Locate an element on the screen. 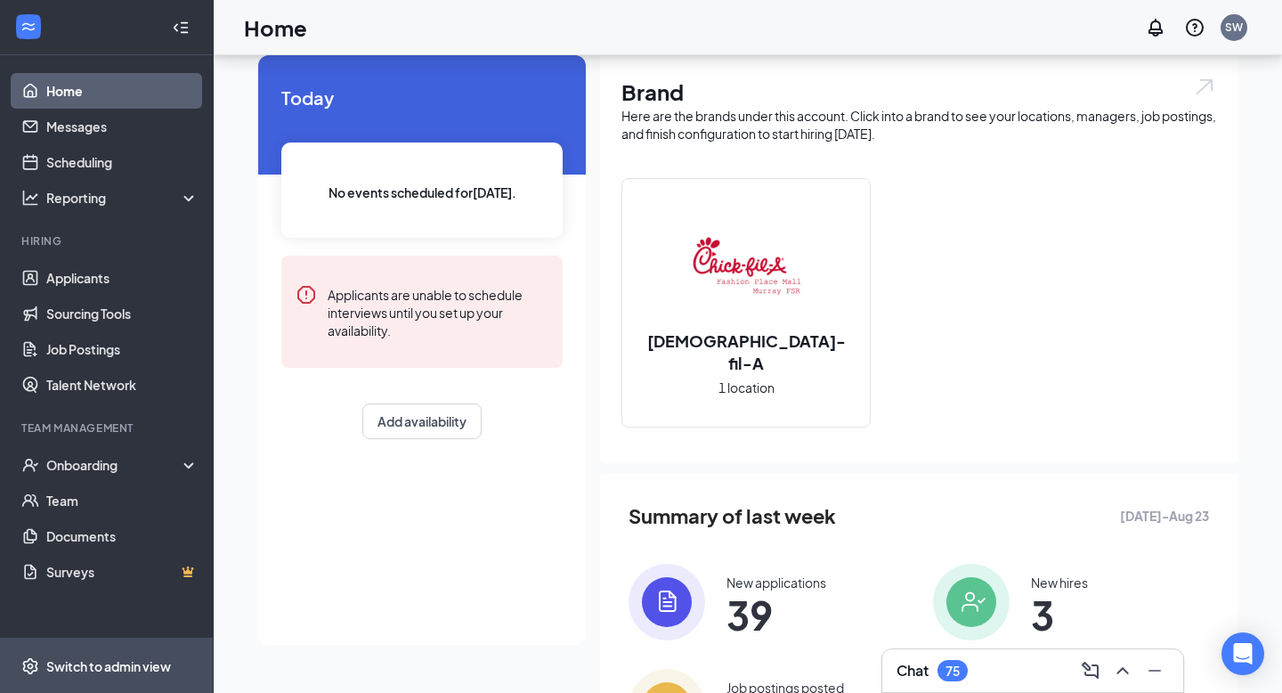  button: Minimize is located at coordinates (1155, 671).